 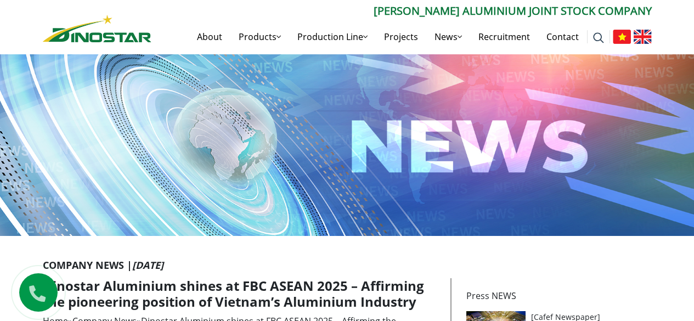 I want to click on a: Contact, so click(x=562, y=37).